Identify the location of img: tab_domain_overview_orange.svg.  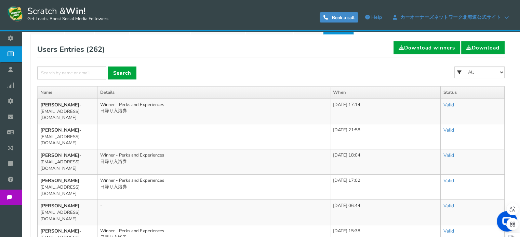
(26, 43).